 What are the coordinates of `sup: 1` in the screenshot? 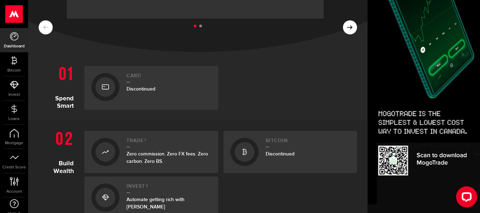 It's located at (145, 140).